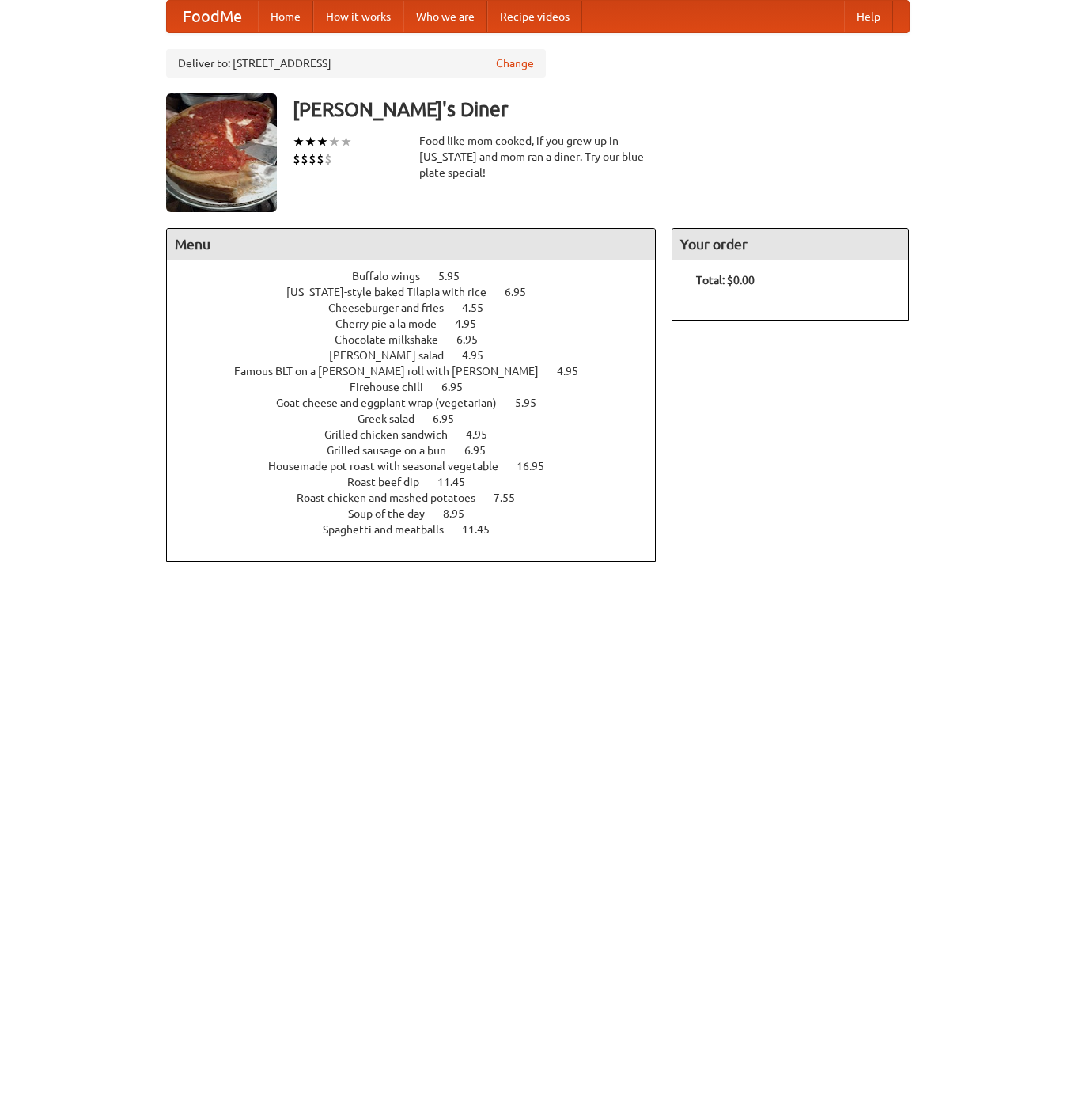  What do you see at coordinates (394, 276) in the screenshot?
I see `span: Buffalo wings` at bounding box center [394, 276].